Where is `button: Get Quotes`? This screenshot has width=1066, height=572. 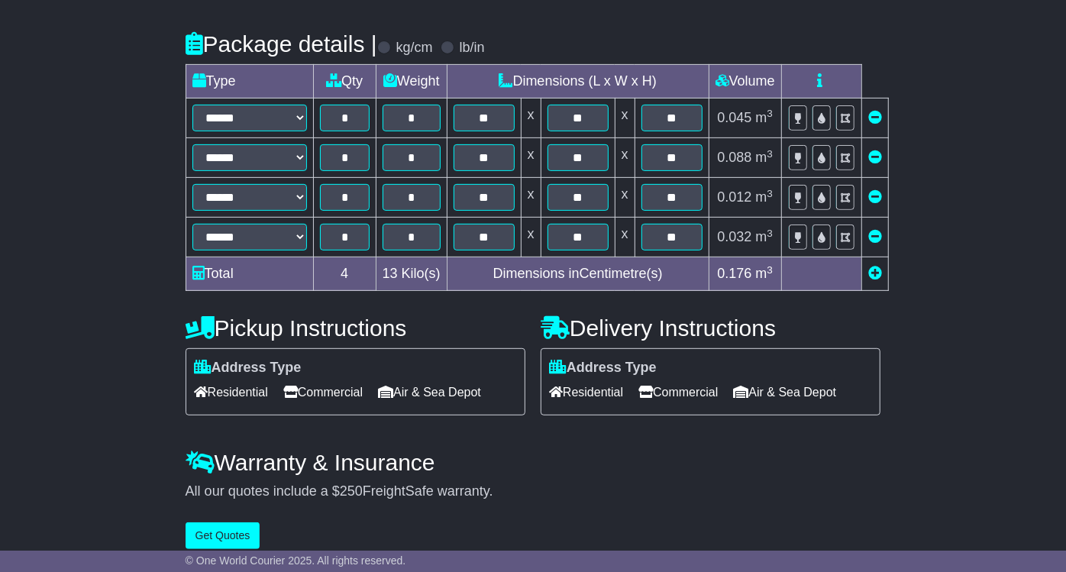
button: Get Quotes is located at coordinates (223, 535).